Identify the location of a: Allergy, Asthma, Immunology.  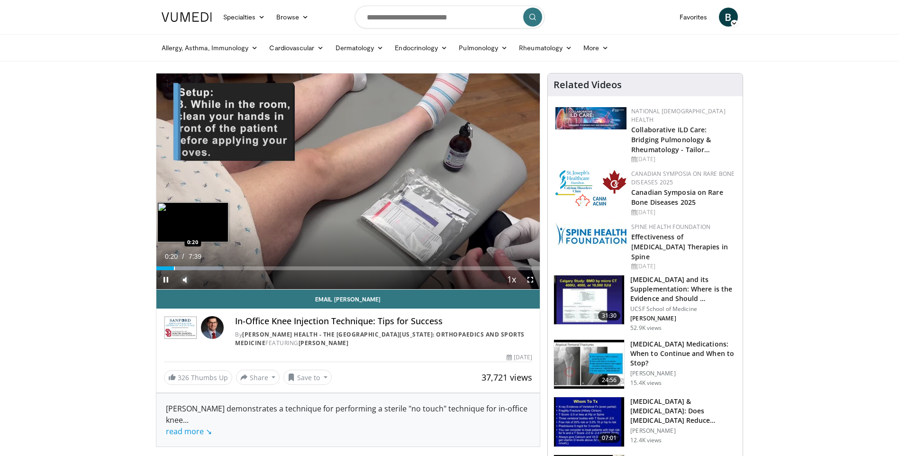
(210, 48).